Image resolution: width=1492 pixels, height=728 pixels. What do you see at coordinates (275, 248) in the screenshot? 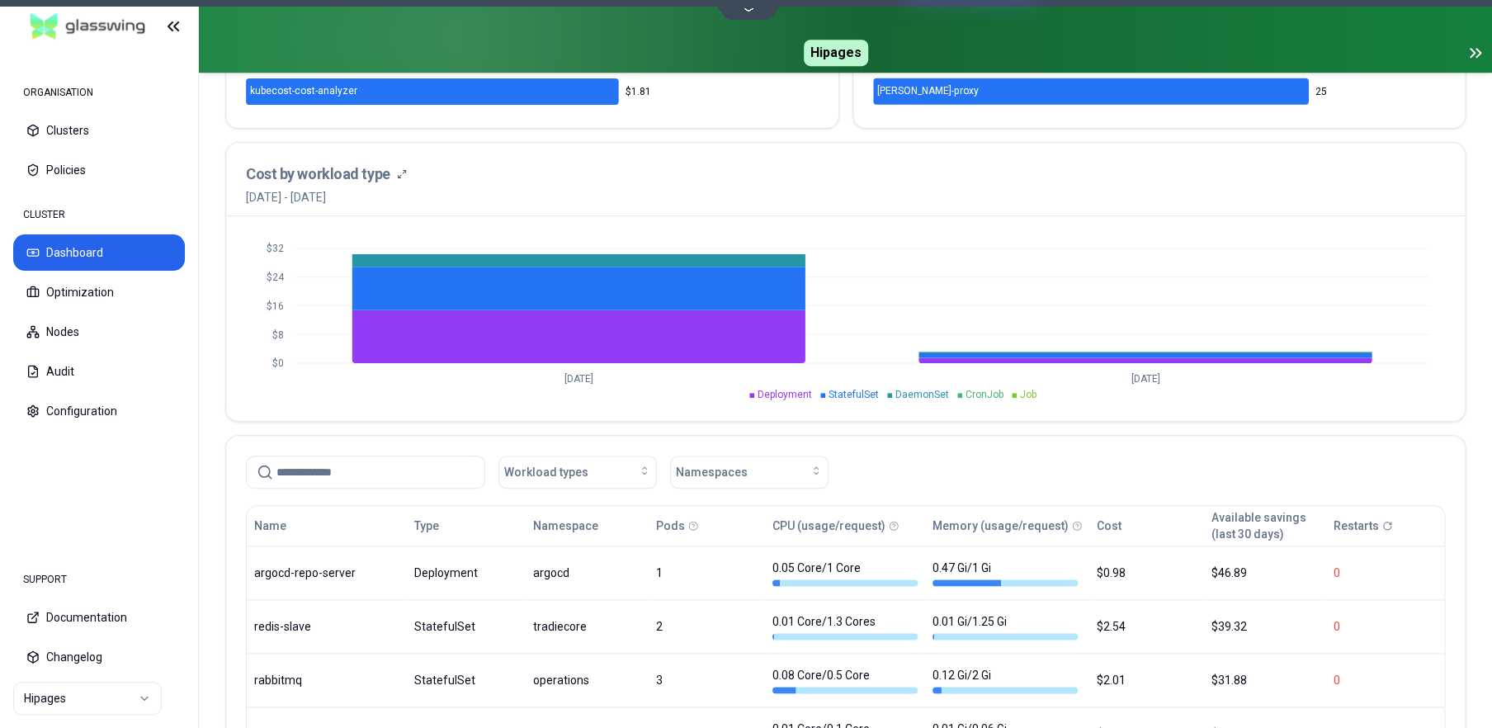
I see `tspan: $32` at bounding box center [275, 248].